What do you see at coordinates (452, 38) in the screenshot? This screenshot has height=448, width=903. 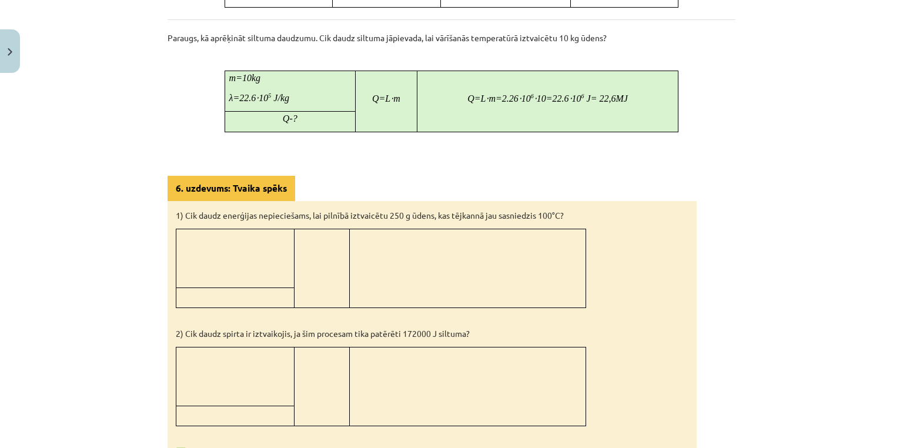 I see `p: Paraugs, kā aprēķināt siltuma daudzumu. Cik daudz siltuma jāpievada, lai vārīšanās temperatūrā iz...` at bounding box center [452, 38].